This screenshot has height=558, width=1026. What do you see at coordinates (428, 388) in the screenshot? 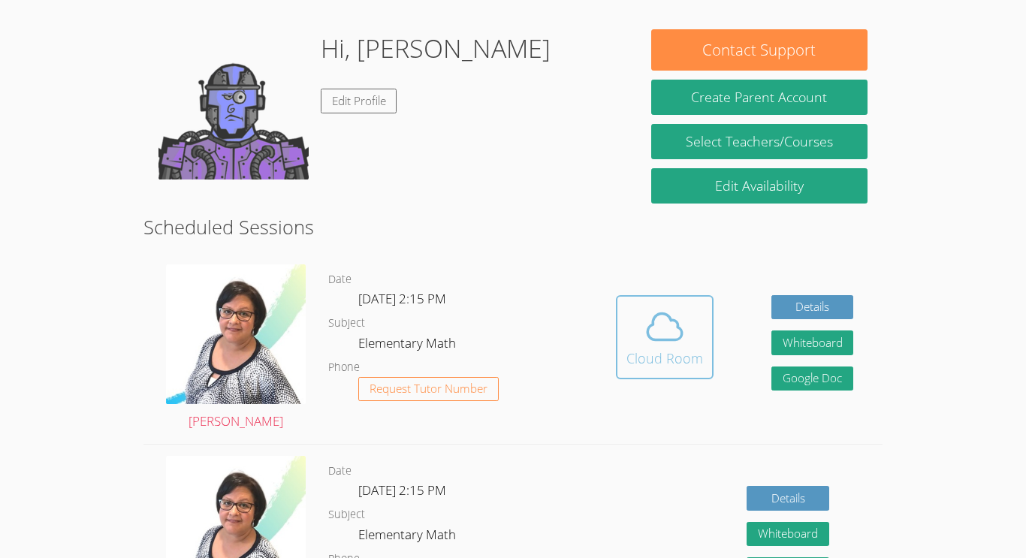
I see `span: Request Tutor Number` at bounding box center [428, 388].